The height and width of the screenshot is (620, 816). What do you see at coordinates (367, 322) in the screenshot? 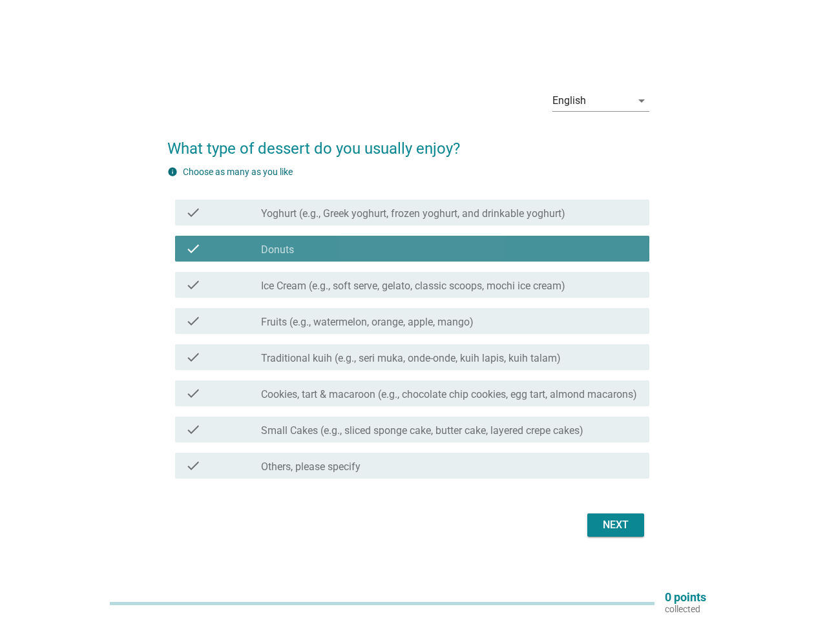
I see `label: Fruits (e.g., watermelon, orange, apple, mango)` at bounding box center [367, 322].